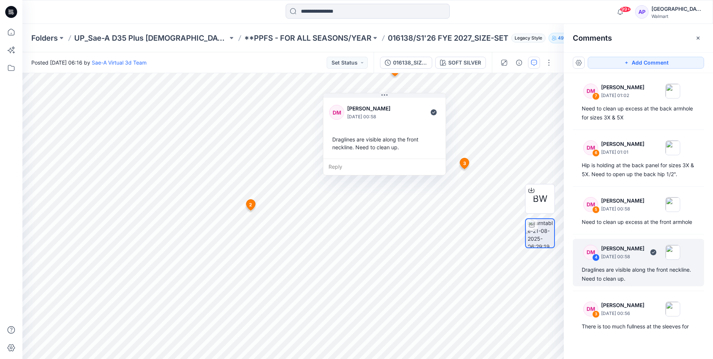 The image size is (713, 359). What do you see at coordinates (561, 38) in the screenshot?
I see `button: 49` at bounding box center [561, 38].